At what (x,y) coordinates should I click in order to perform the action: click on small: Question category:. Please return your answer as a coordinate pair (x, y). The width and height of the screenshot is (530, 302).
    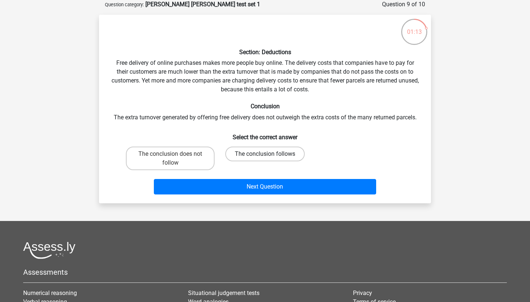
    Looking at the image, I should click on (124, 4).